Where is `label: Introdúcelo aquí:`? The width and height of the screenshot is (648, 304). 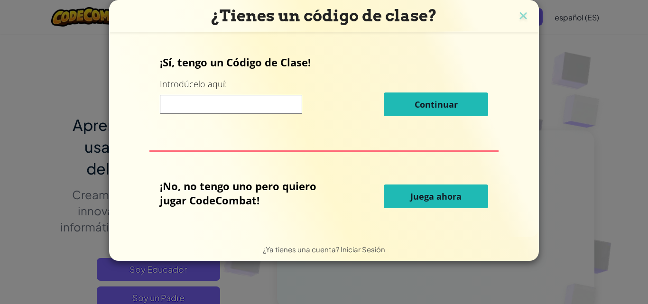 label: Introdúcelo aquí: is located at coordinates (193, 84).